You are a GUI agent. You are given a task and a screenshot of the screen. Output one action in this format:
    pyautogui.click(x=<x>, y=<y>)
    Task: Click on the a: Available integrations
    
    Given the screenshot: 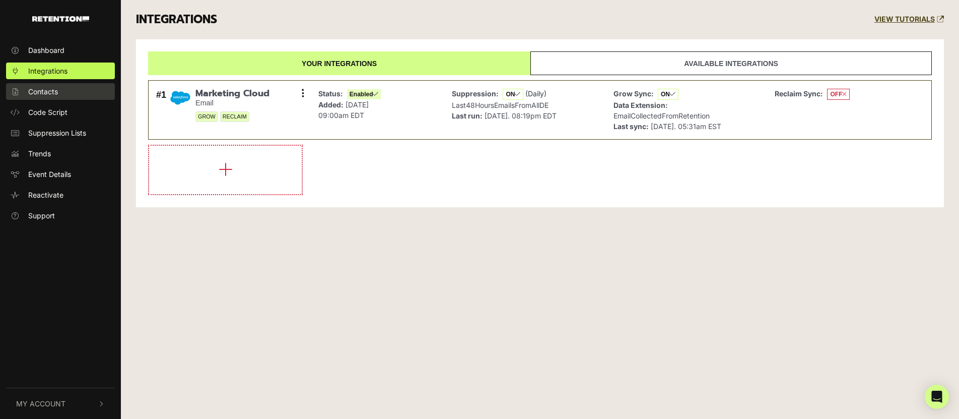 What is the action you would take?
    pyautogui.click(x=731, y=63)
    